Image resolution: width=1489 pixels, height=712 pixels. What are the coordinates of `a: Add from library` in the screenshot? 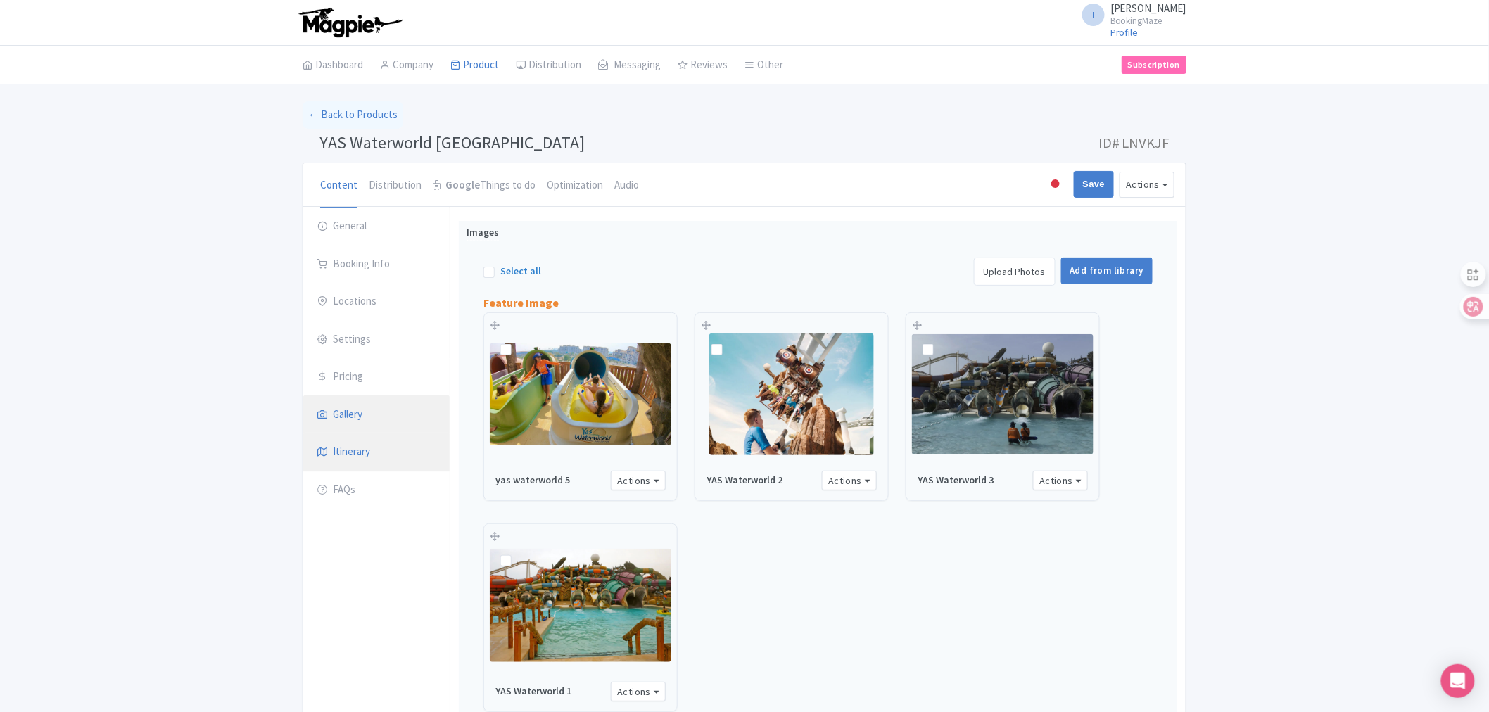 It's located at (1107, 271).